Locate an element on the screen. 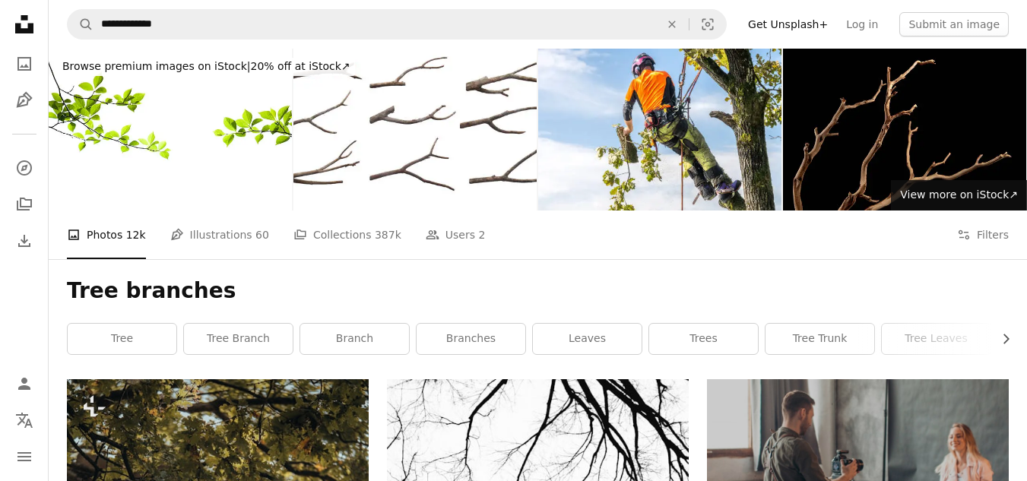 The height and width of the screenshot is (481, 1027). a: Illustrations is located at coordinates (24, 100).